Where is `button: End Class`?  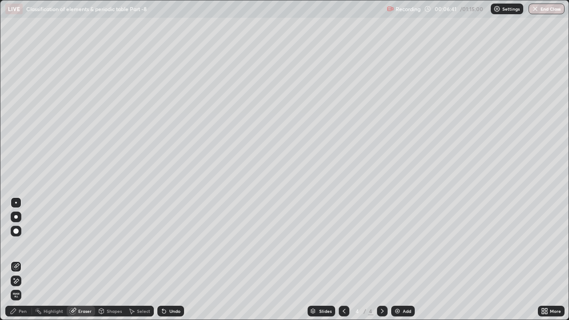
button: End Class is located at coordinates (547, 9).